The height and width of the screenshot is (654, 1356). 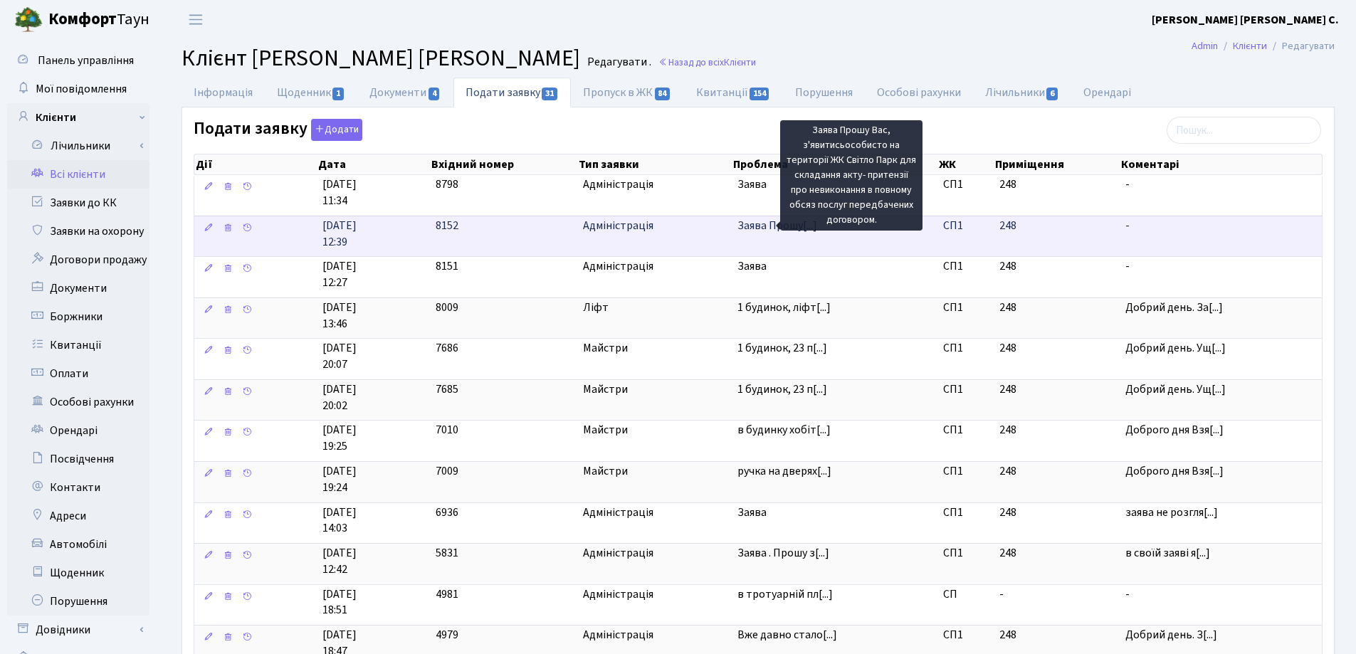 I want to click on label: Подати заявку, so click(x=278, y=130).